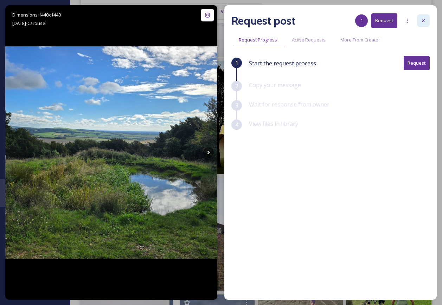 The height and width of the screenshot is (305, 442). I want to click on span: 3, so click(236, 105).